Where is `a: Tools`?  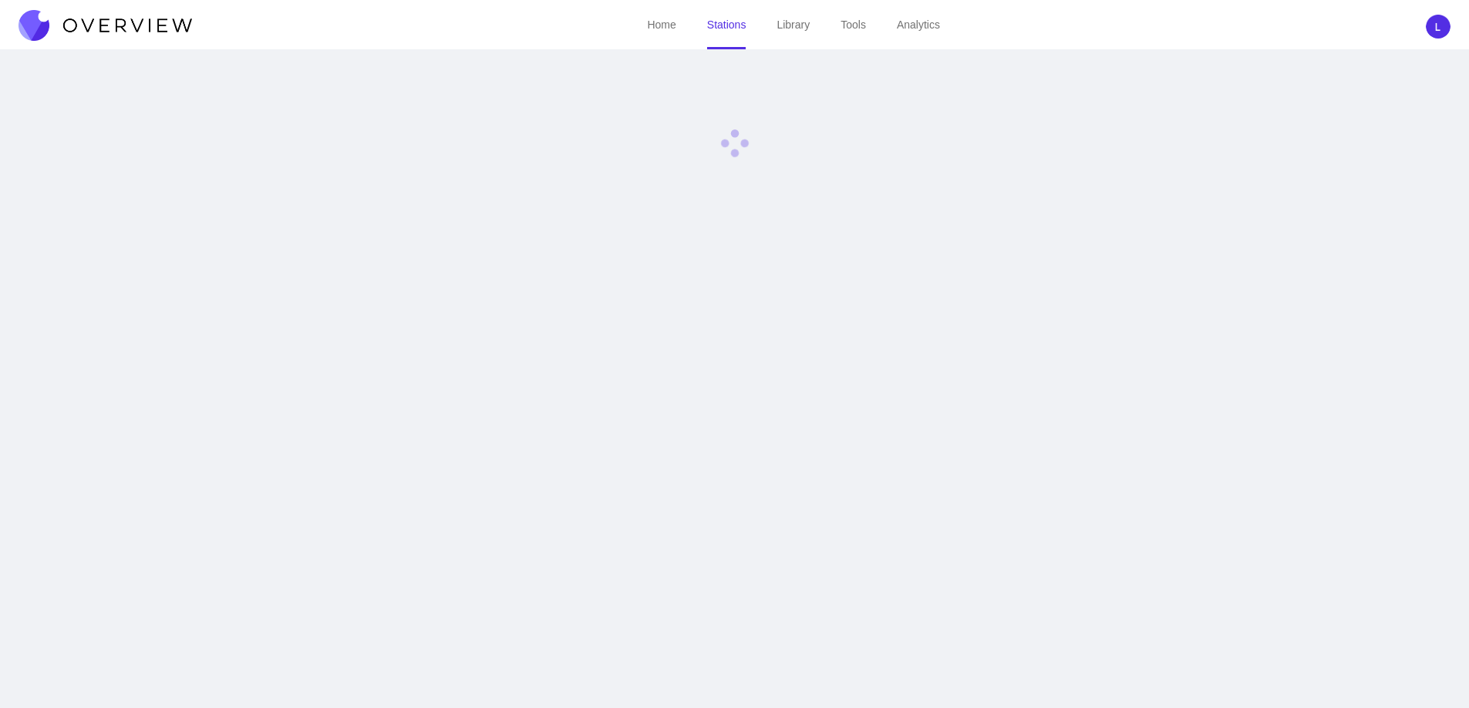 a: Tools is located at coordinates (853, 25).